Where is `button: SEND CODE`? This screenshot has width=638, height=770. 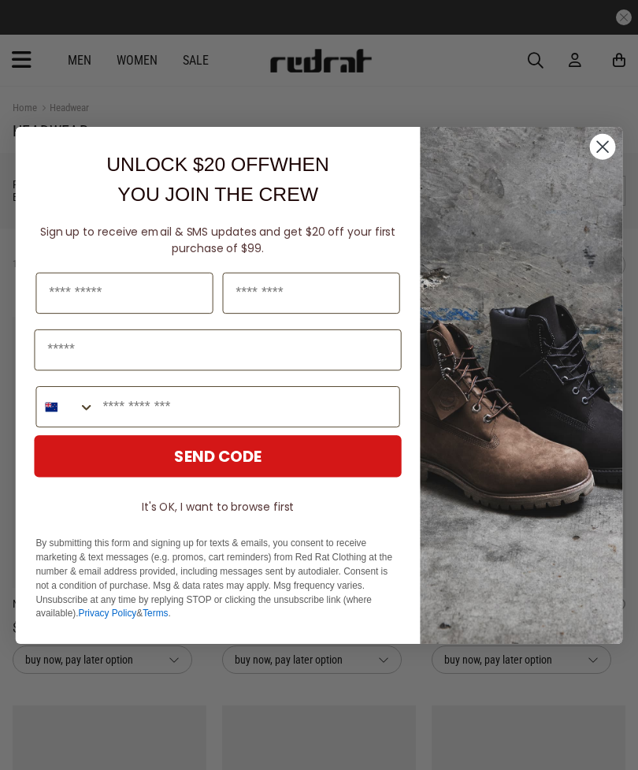
button: SEND CODE is located at coordinates (217, 455).